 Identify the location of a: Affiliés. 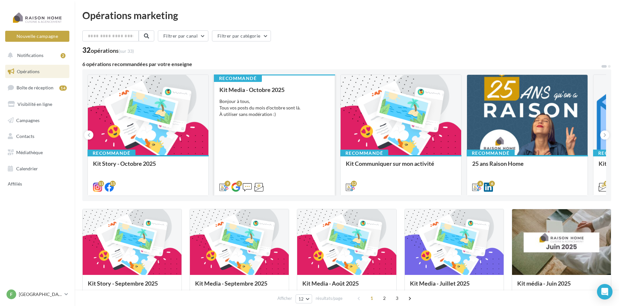
(37, 184).